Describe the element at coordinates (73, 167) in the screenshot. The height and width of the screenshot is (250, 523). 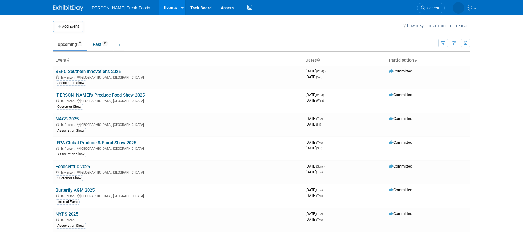
I see `a: Foodcentric 2025` at that location.